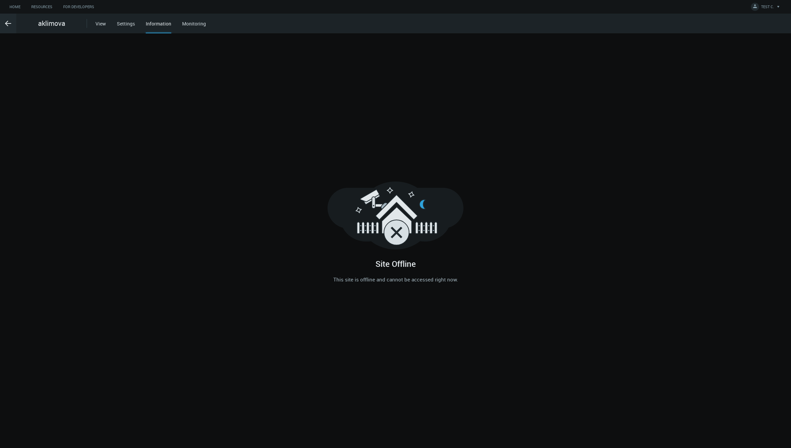 The width and height of the screenshot is (791, 448). I want to click on a: View, so click(101, 23).